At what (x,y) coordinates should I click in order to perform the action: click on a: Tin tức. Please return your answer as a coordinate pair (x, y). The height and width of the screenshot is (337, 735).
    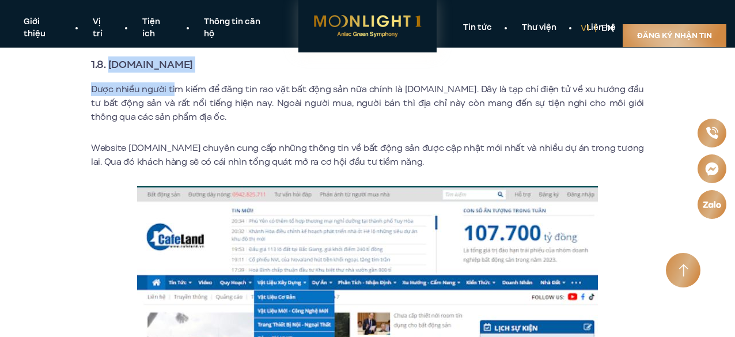
    Looking at the image, I should click on (478, 28).